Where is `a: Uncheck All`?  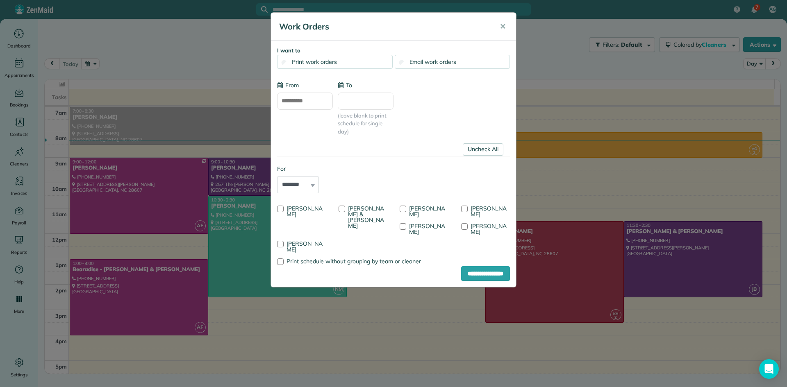
a: Uncheck All is located at coordinates (483, 150).